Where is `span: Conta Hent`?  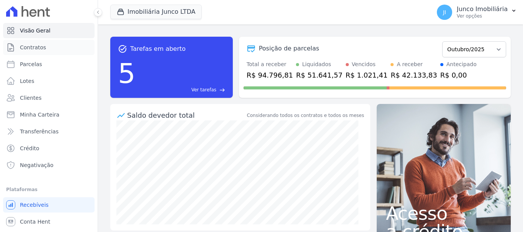
span: Conta Hent is located at coordinates (35, 222).